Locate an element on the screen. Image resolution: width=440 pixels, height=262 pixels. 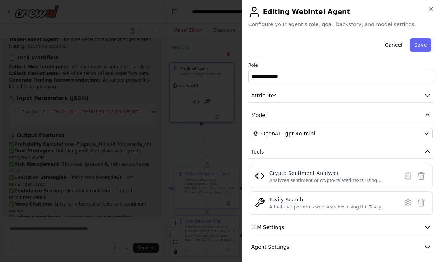
img: Crypto Sentiment Analyzer is located at coordinates (260, 176).